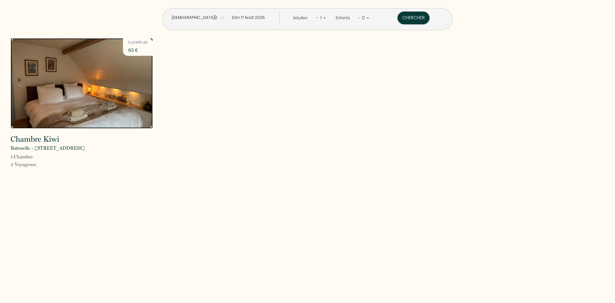 The width and height of the screenshot is (615, 303). I want to click on p: 85 €, so click(138, 50).